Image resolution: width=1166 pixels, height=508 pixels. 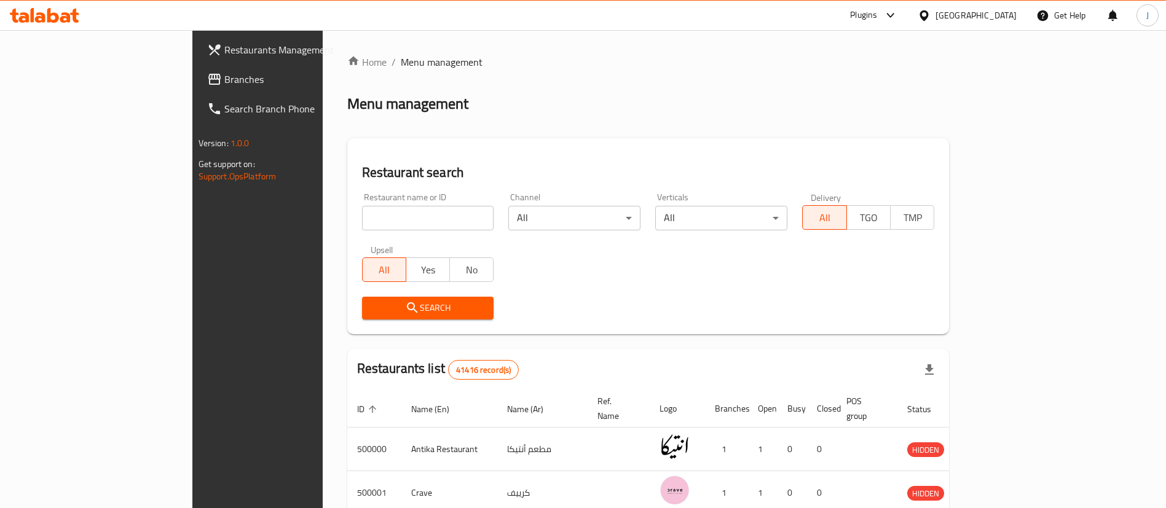 What do you see at coordinates (369, 409) in the screenshot?
I see `span: ID` at bounding box center [369, 409].